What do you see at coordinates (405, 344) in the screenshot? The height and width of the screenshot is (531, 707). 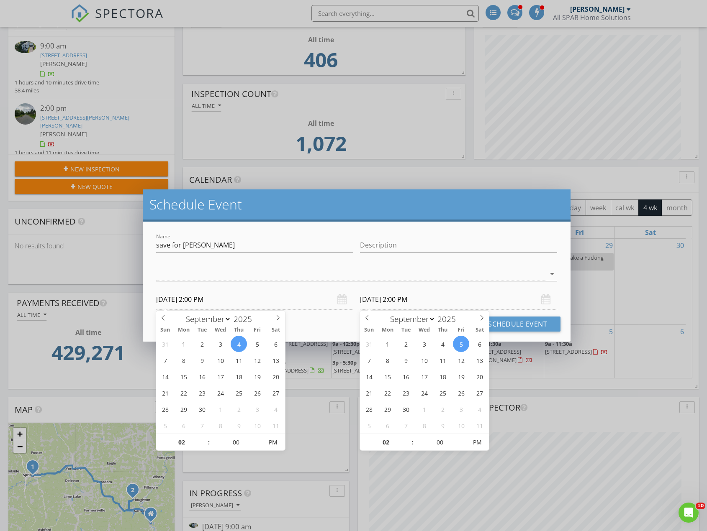 I see `span: September 2, 2025` at bounding box center [405, 344].